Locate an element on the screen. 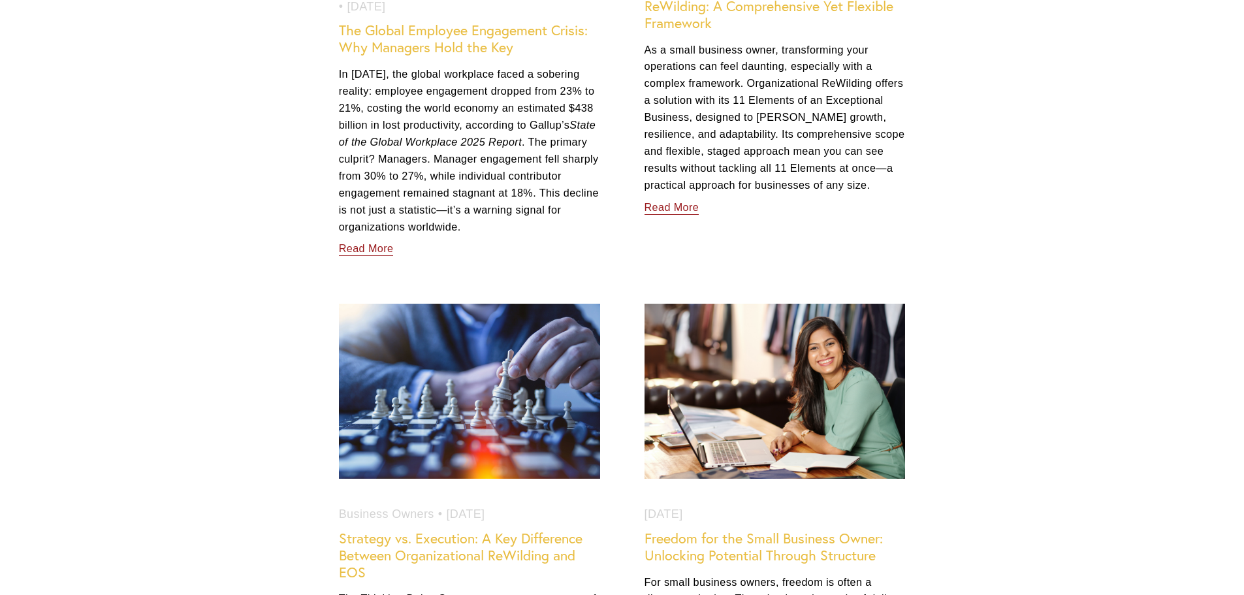  img: Strategy vs. Execution: A Key Difference Between Organizational ReWilding and EOS is located at coordinates (469, 391).